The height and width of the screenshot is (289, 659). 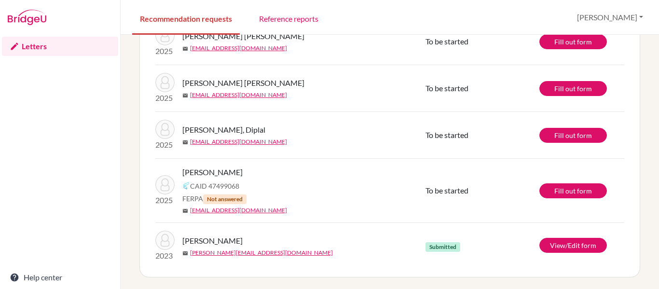 What do you see at coordinates (165, 240) in the screenshot?
I see `img: Mandal, Satyam` at bounding box center [165, 240].